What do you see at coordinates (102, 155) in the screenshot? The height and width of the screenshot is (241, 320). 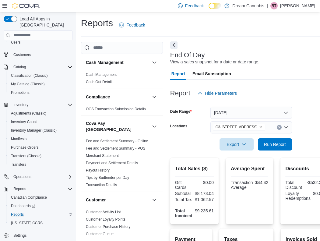 I see `a: Merchant Statement` at bounding box center [102, 155].